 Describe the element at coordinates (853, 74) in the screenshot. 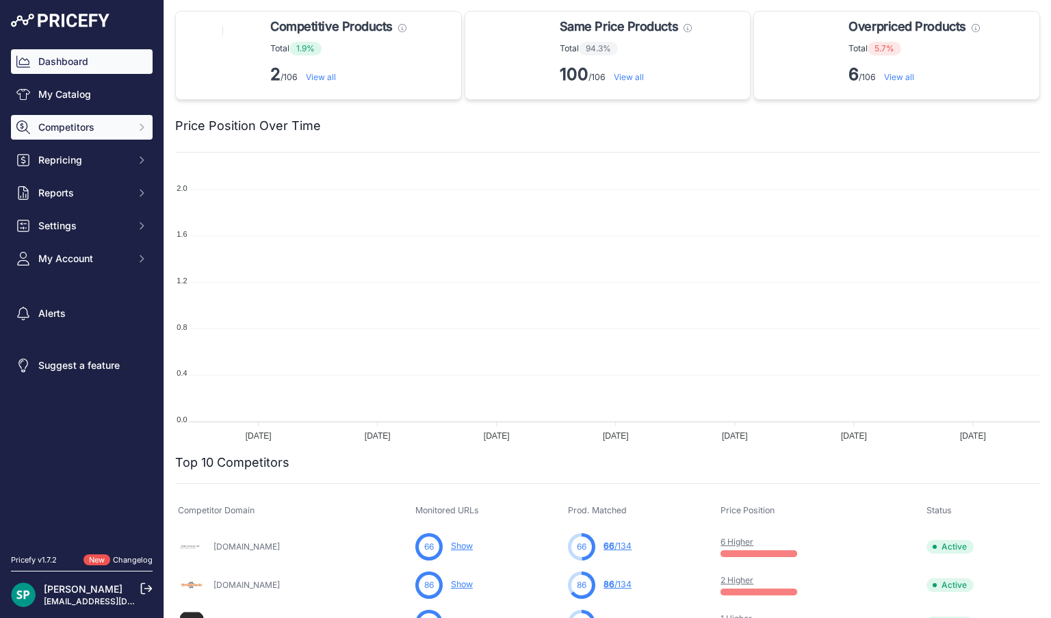

I see `strong: 6` at that location.